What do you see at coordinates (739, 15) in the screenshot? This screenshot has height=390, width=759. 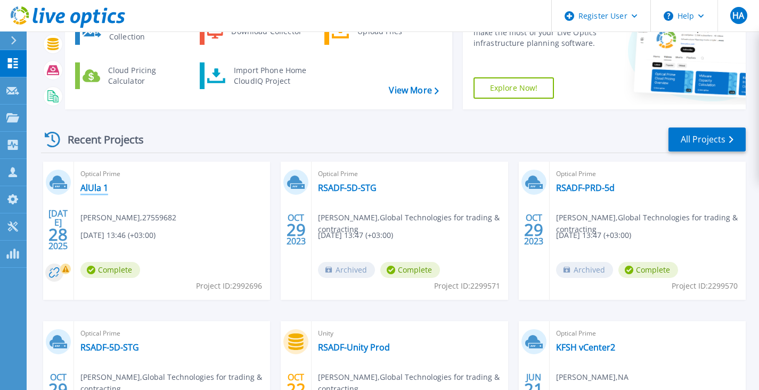 I see `span: HA` at bounding box center [739, 15].